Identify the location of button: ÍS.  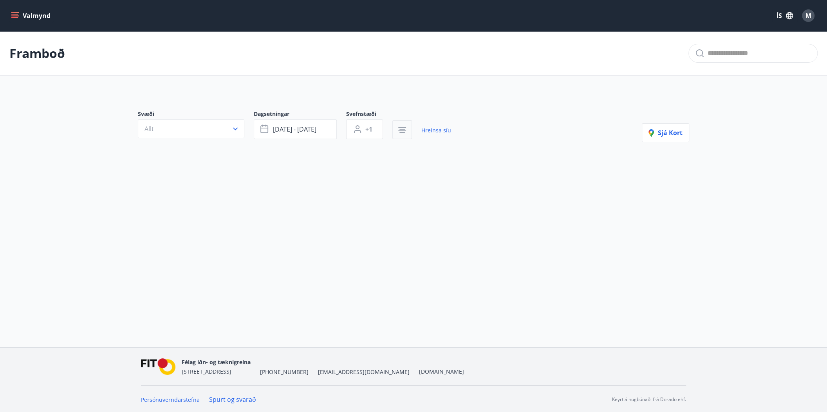
(784, 16).